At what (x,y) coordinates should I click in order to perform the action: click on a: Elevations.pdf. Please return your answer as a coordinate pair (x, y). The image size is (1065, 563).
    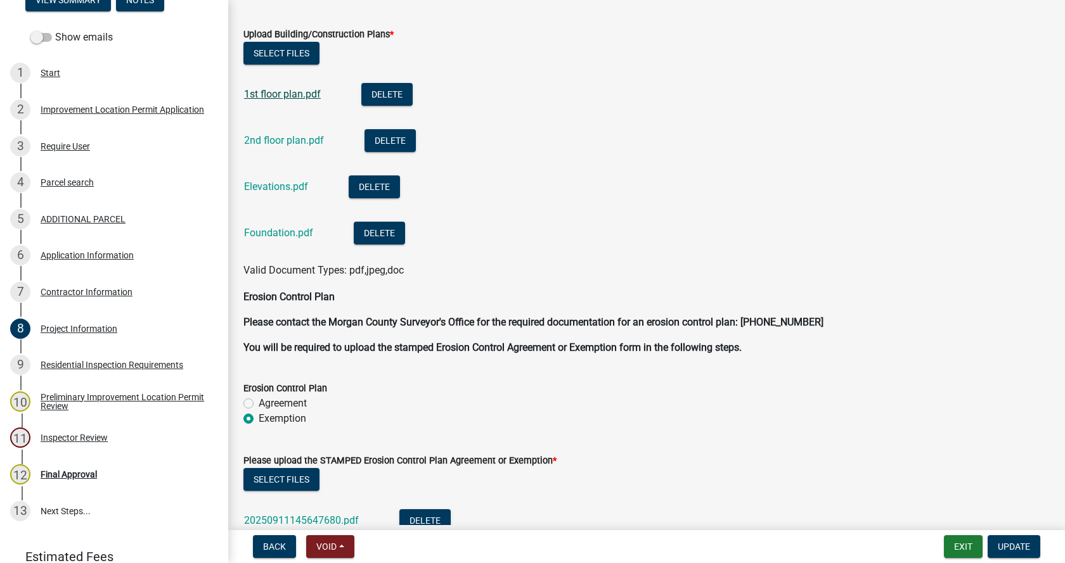
    Looking at the image, I should click on (276, 186).